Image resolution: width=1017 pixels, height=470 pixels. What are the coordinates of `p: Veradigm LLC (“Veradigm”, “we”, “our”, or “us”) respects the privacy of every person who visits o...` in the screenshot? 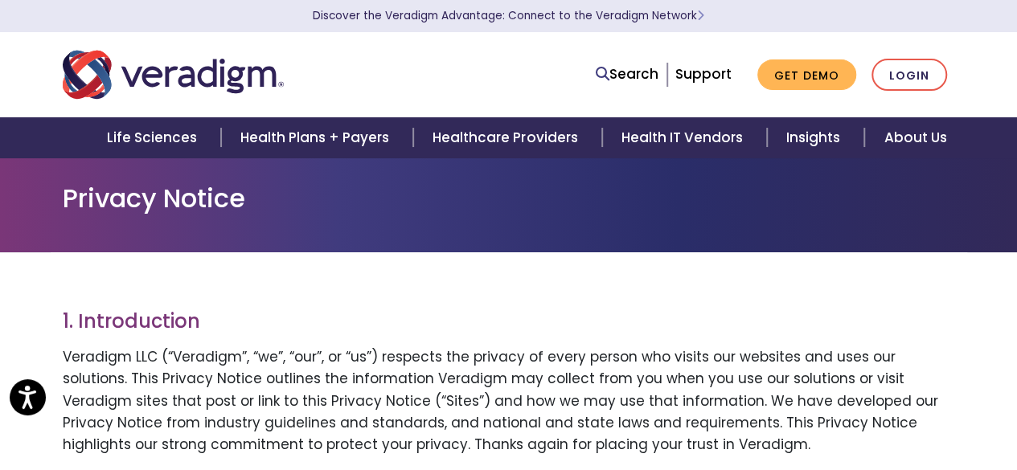 It's located at (509, 401).